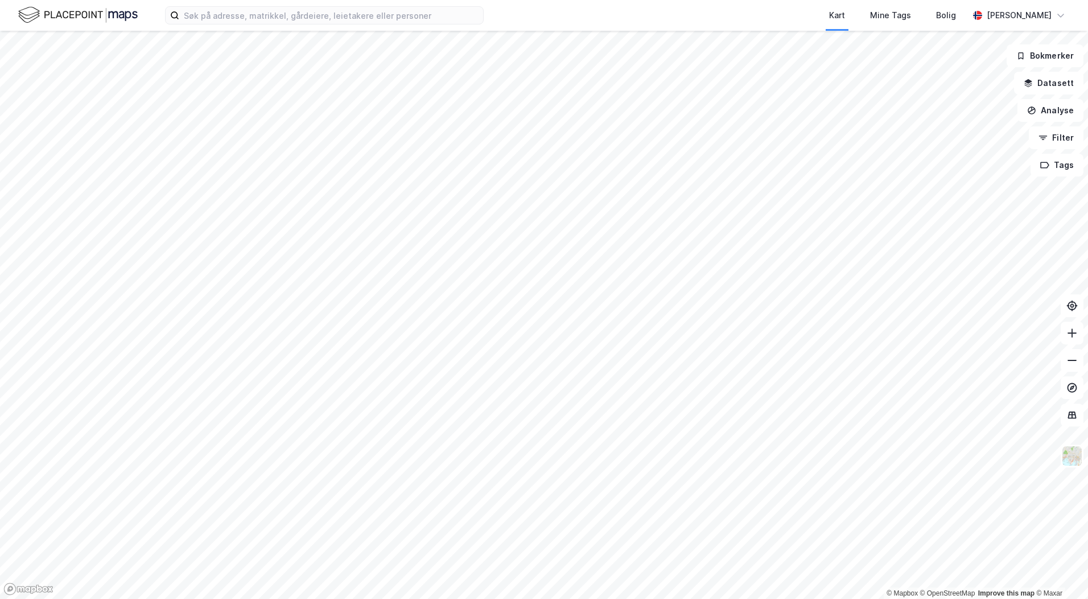 This screenshot has width=1088, height=599. Describe the element at coordinates (1056, 138) in the screenshot. I see `button: Filter` at that location.